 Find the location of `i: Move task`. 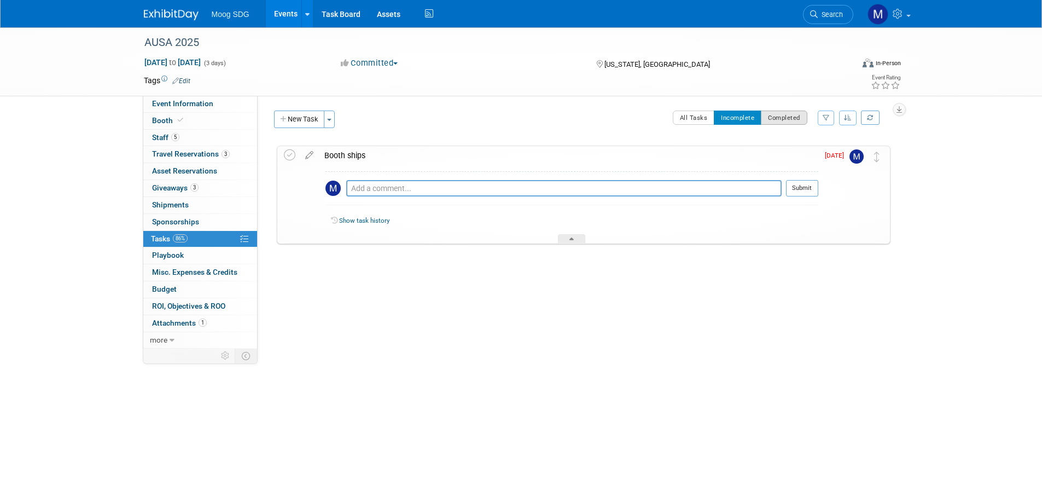

i: Move task is located at coordinates (877, 156).